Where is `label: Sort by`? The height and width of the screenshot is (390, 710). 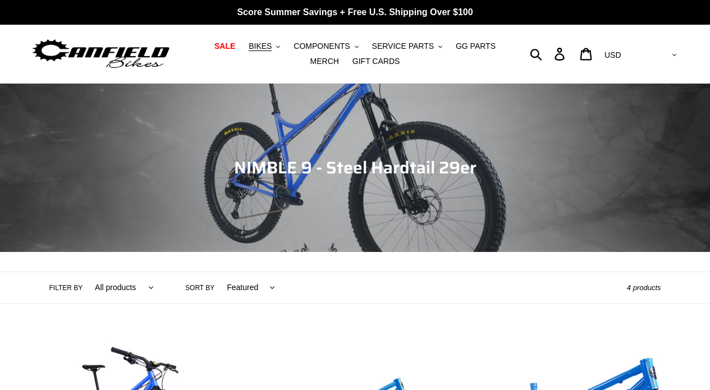
label: Sort by is located at coordinates (200, 288).